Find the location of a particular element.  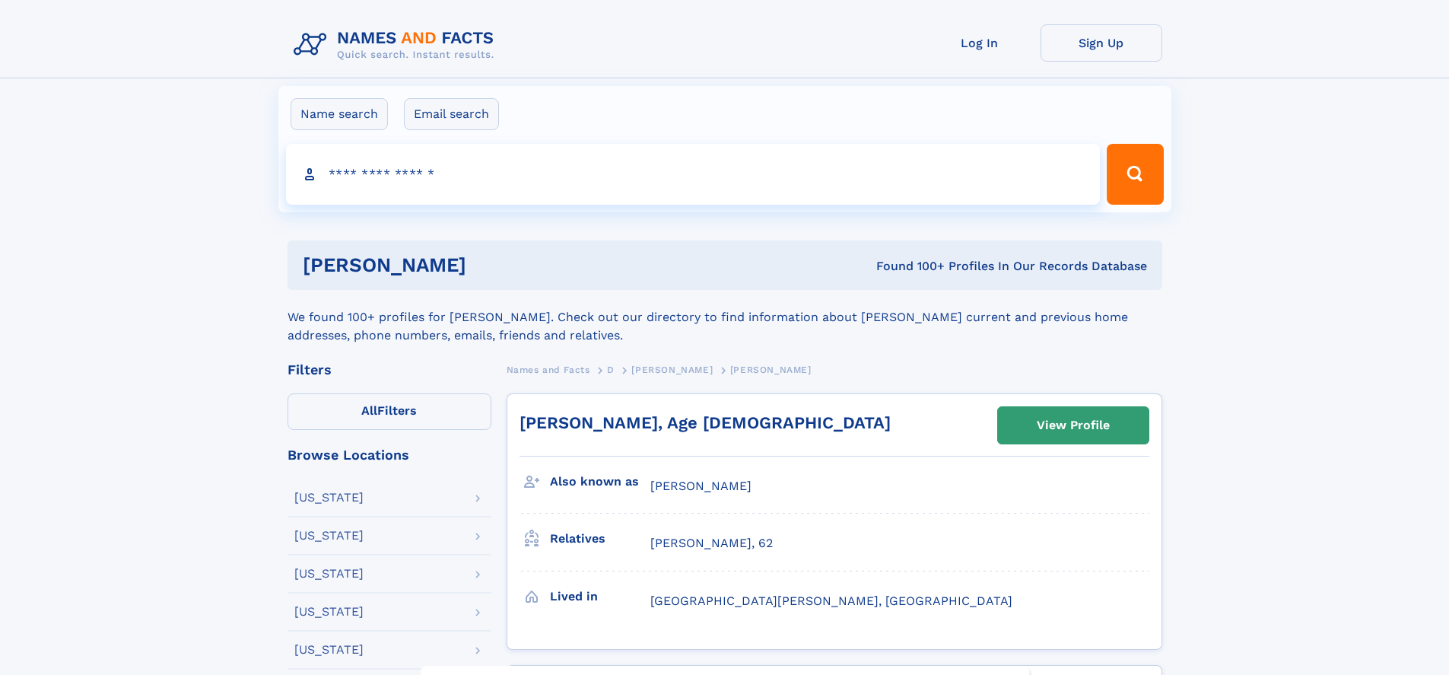

label: Name search is located at coordinates (339, 114).